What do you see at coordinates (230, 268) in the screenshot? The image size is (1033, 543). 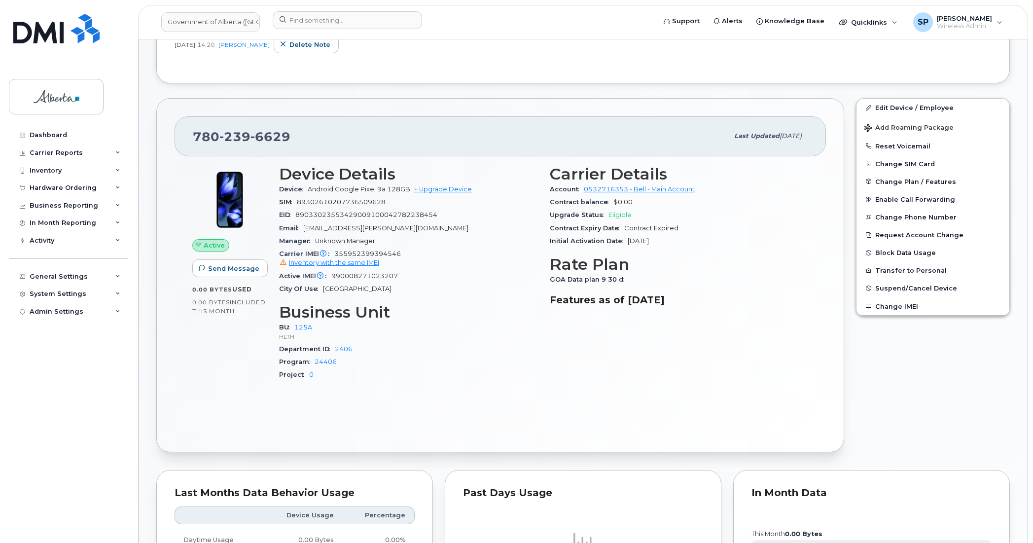 I see `button: Send Message` at bounding box center [230, 268].